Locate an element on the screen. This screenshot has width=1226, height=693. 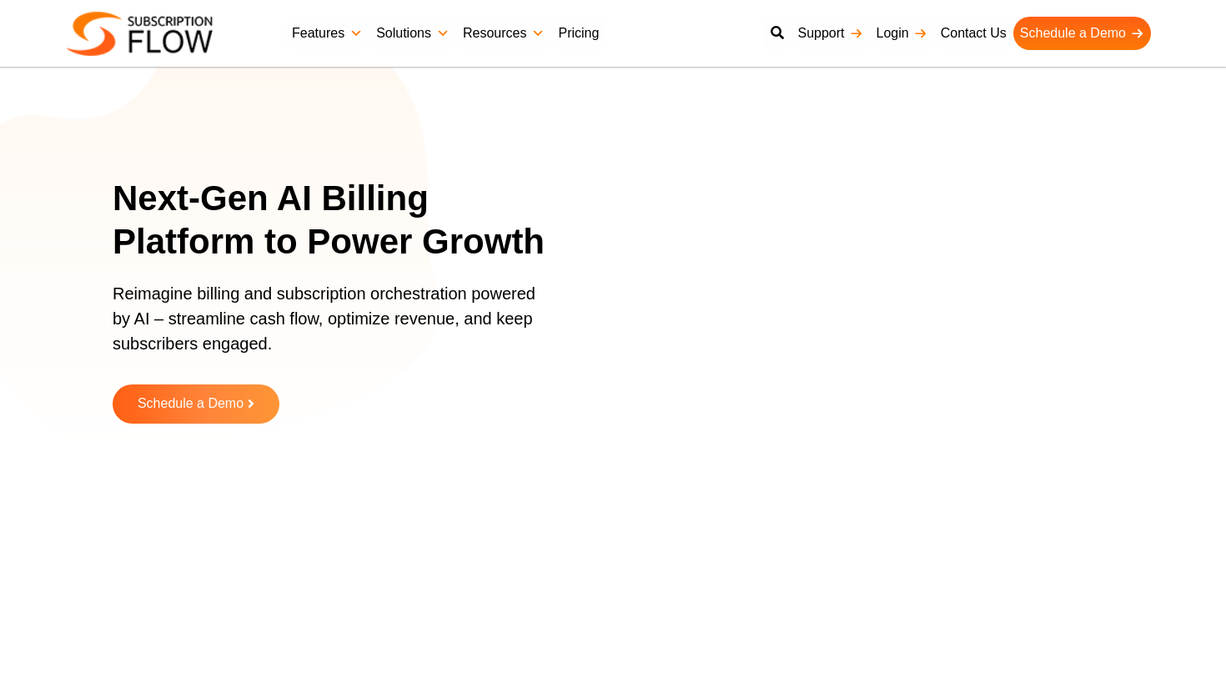
a: Login is located at coordinates (901, 33).